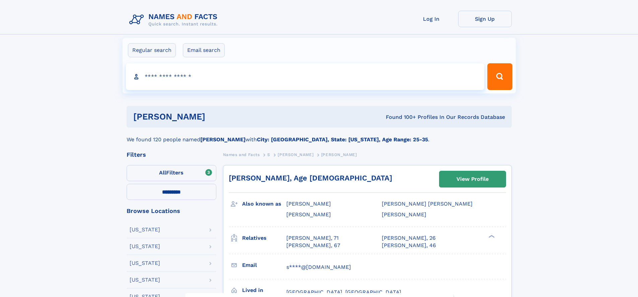 The height and width of the screenshot is (297, 638). What do you see at coordinates (152, 50) in the screenshot?
I see `label: Regular search` at bounding box center [152, 50].